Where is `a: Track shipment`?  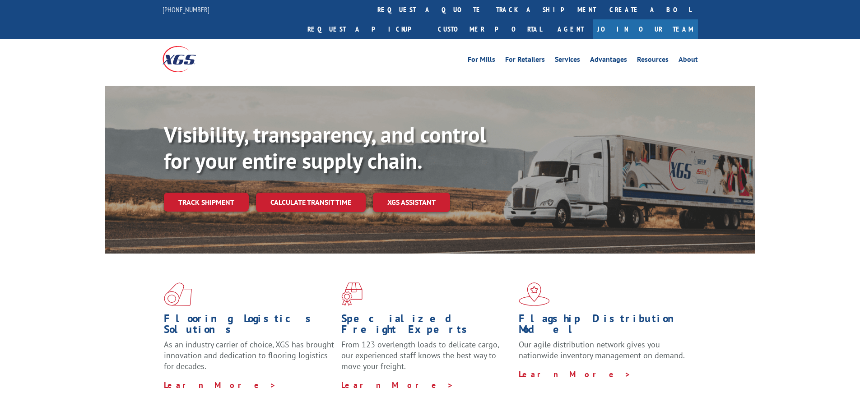 a: Track shipment is located at coordinates (206, 202).